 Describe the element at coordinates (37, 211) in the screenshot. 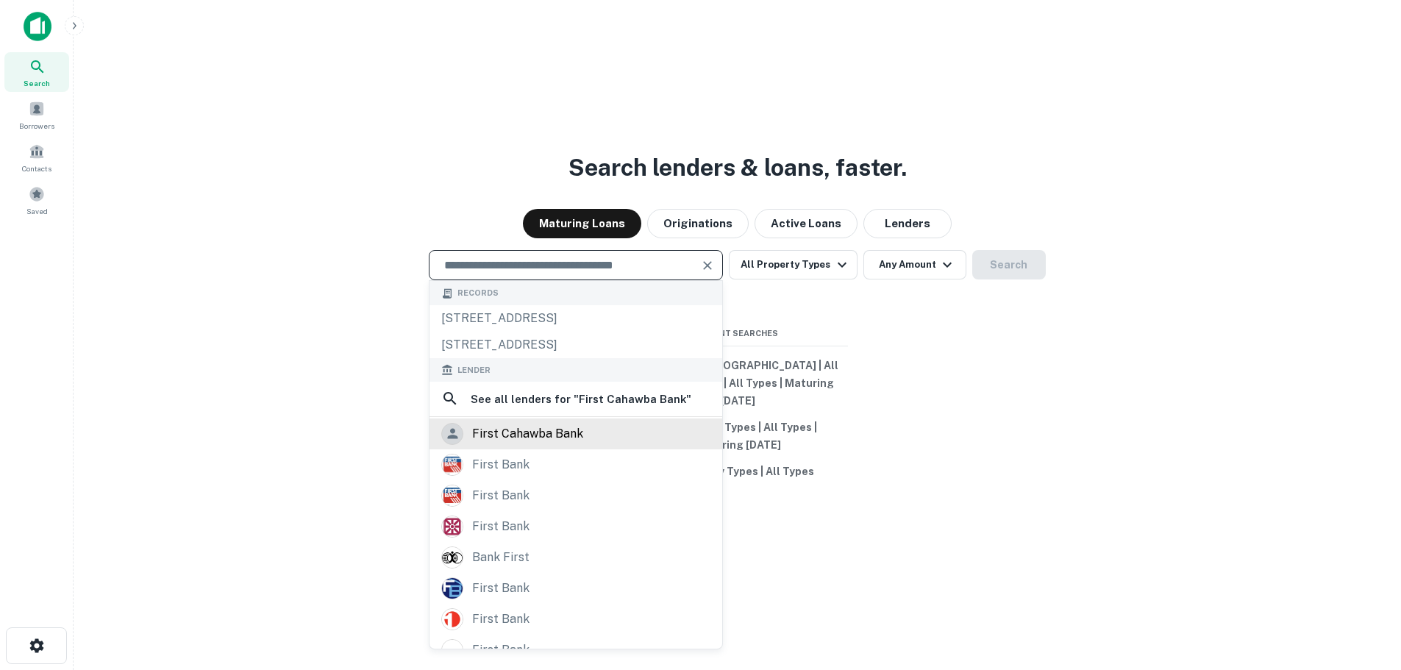

I see `span: Saved` at that location.